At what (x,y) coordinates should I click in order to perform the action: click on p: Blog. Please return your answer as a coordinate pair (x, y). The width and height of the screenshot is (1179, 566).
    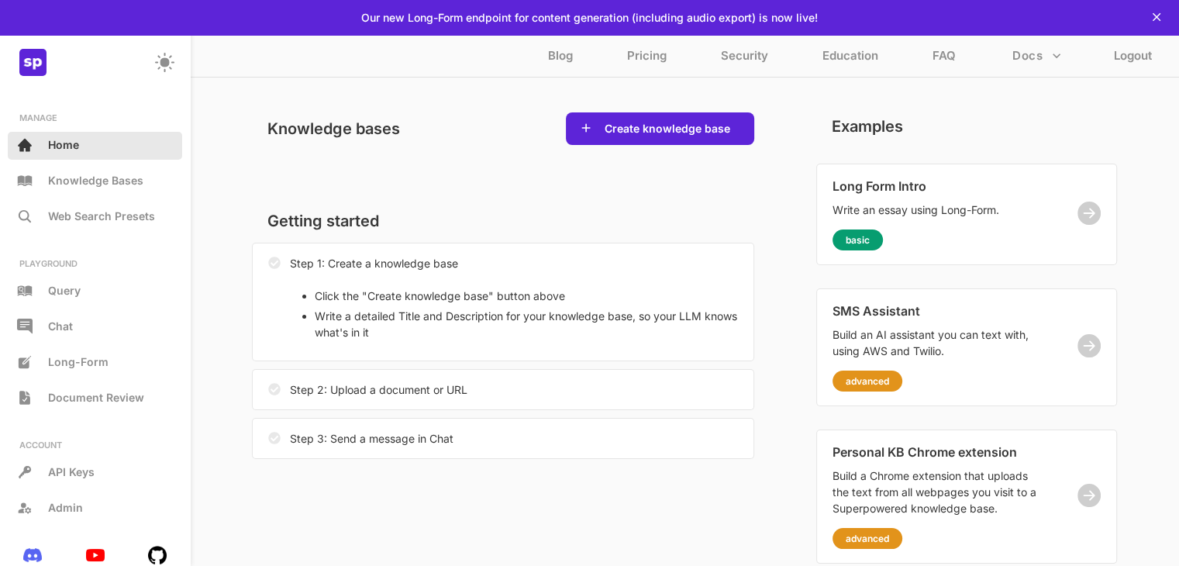
    Looking at the image, I should click on (560, 59).